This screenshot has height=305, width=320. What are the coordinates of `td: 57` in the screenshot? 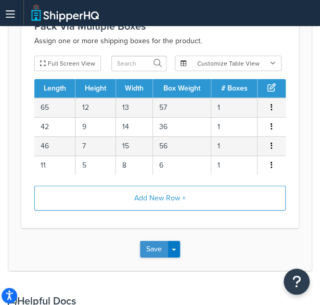 It's located at (182, 107).